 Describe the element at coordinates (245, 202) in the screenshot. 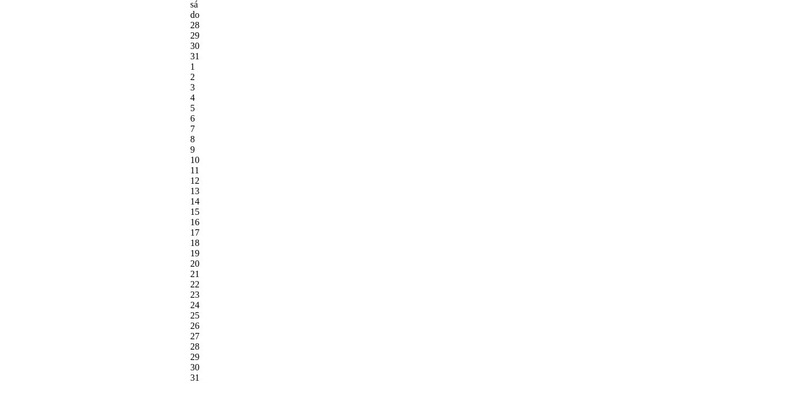

I see `div: month 2025-08` at that location.